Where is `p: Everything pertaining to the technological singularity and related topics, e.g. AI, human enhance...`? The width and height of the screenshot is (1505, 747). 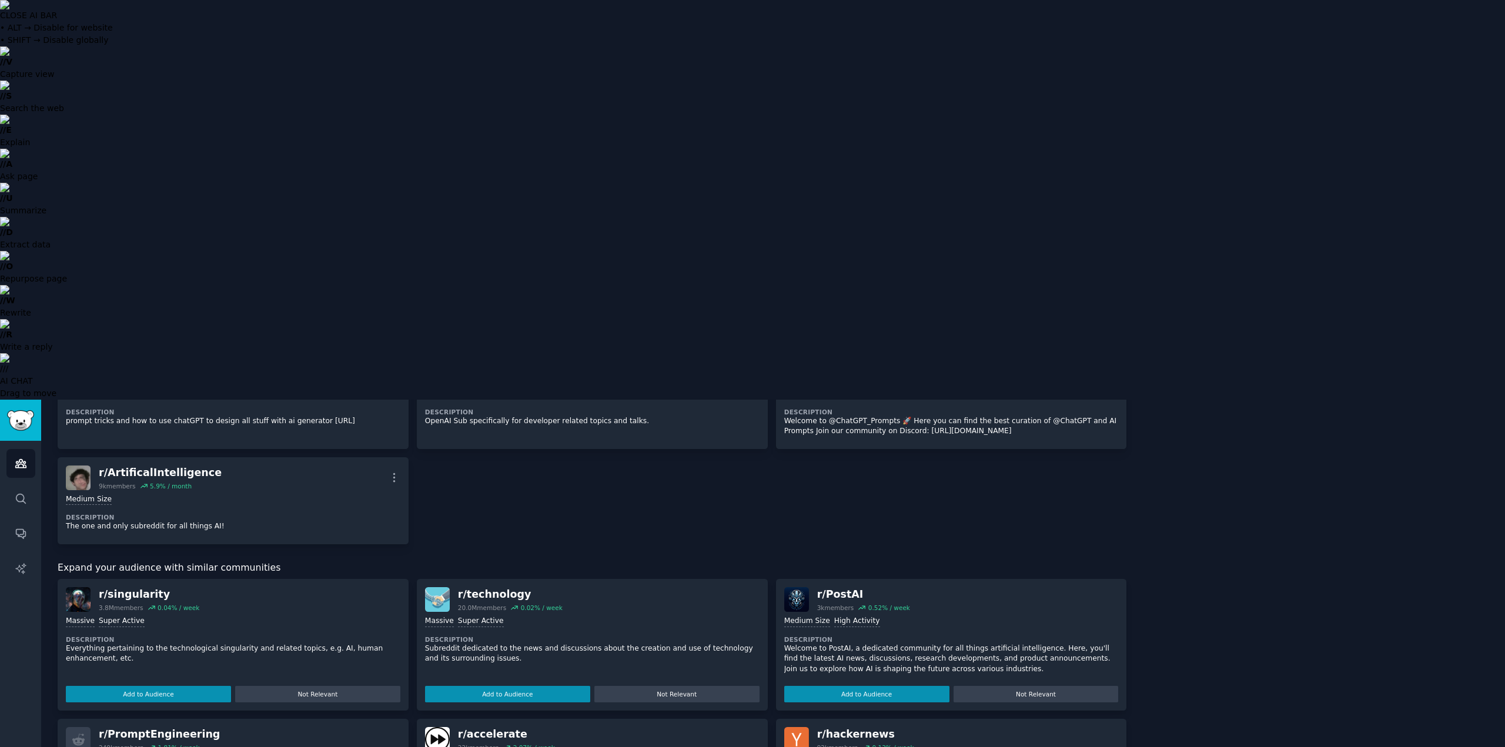 p: Everything pertaining to the technological singularity and related topics, e.g. AI, human enhance... is located at coordinates (233, 654).